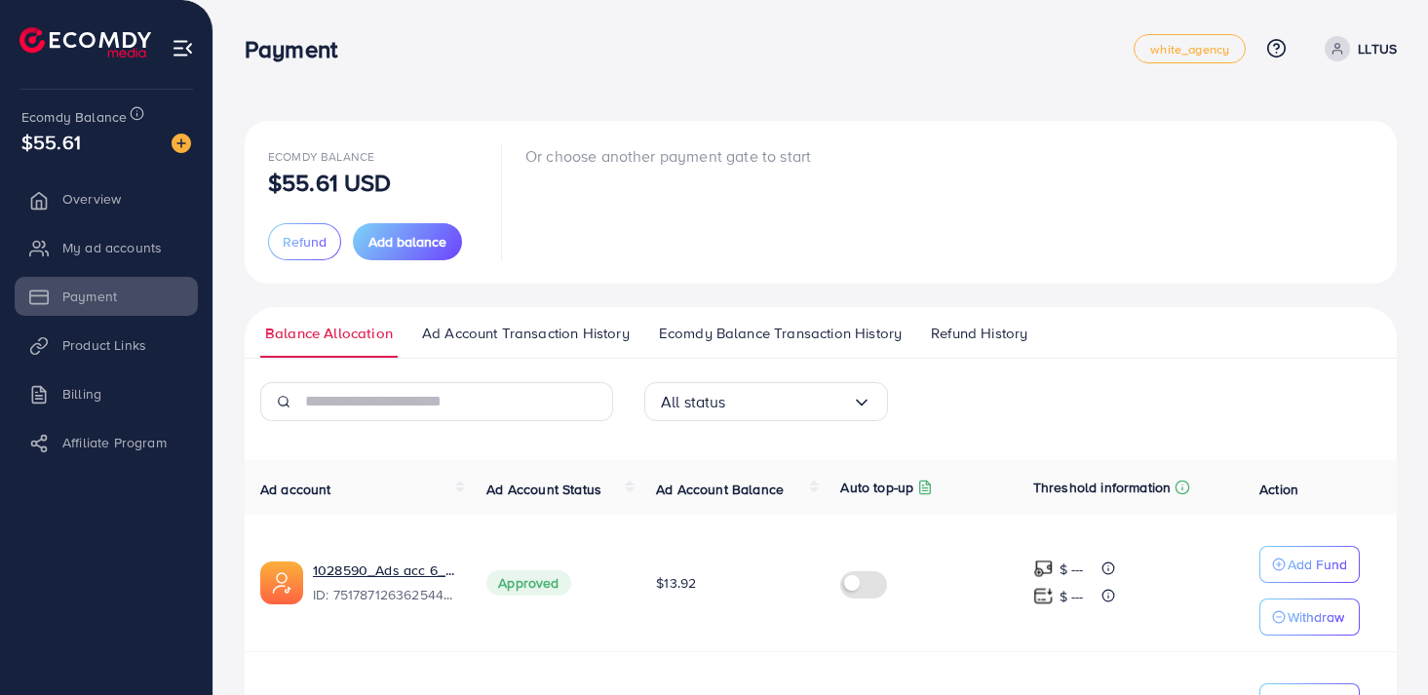 The image size is (1428, 695). I want to click on a: white_agency, so click(1189, 49).